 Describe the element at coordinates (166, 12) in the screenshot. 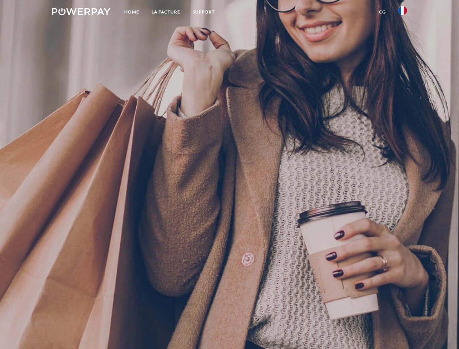

I see `a: LA FACTURE` at that location.